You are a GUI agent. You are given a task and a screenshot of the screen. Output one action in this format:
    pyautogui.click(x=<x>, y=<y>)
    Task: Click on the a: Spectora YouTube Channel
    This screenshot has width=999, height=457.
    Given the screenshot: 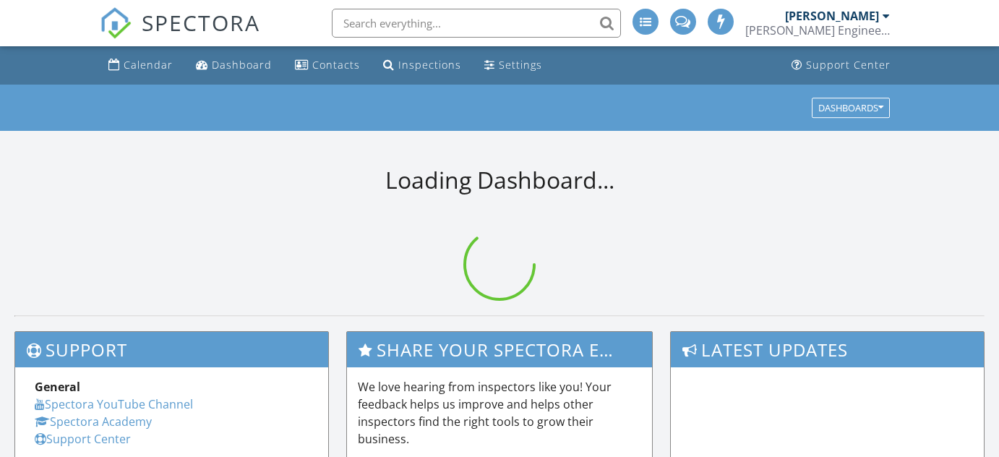 What is the action you would take?
    pyautogui.click(x=114, y=404)
    